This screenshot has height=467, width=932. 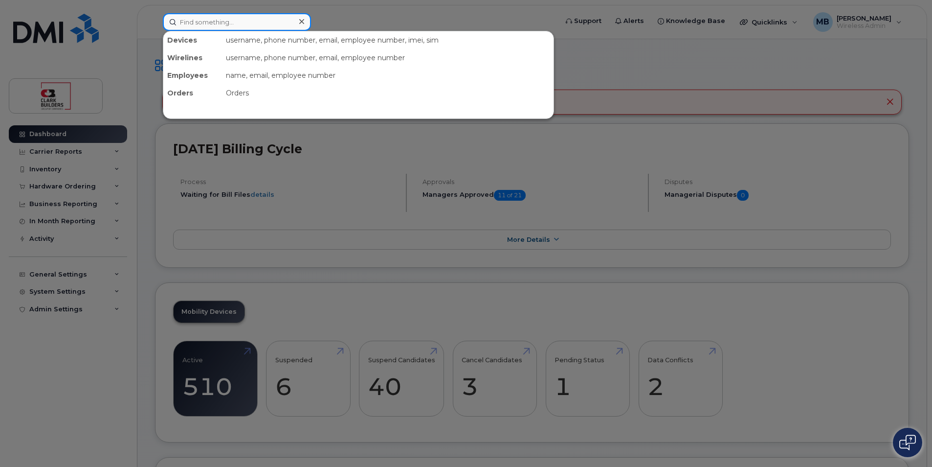 I want to click on img: Open chat, so click(x=908, y=442).